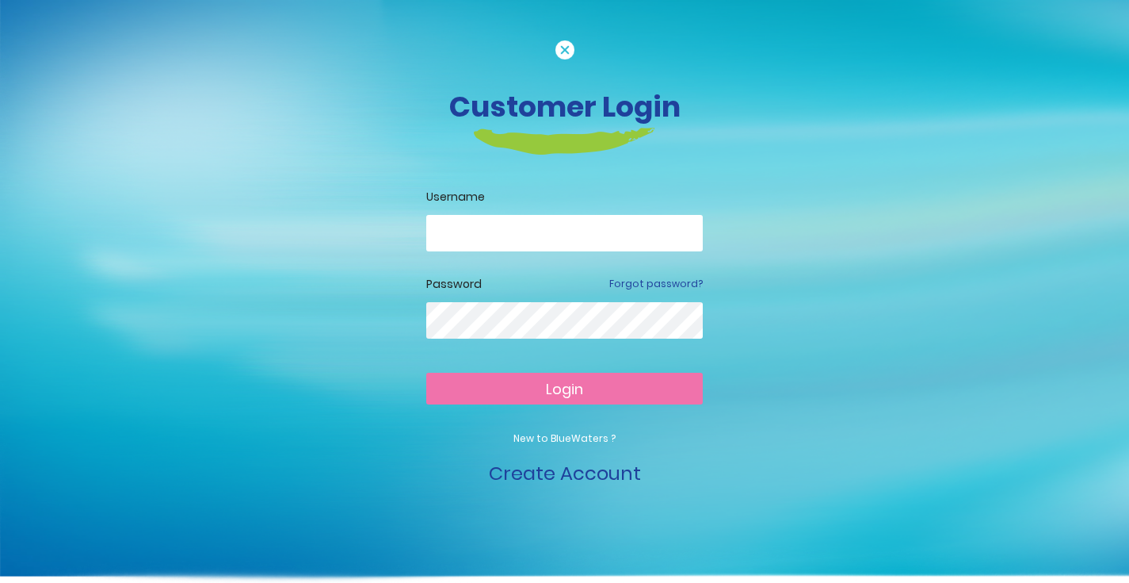 Image resolution: width=1129 pixels, height=583 pixels. I want to click on img: cancel, so click(565, 50).